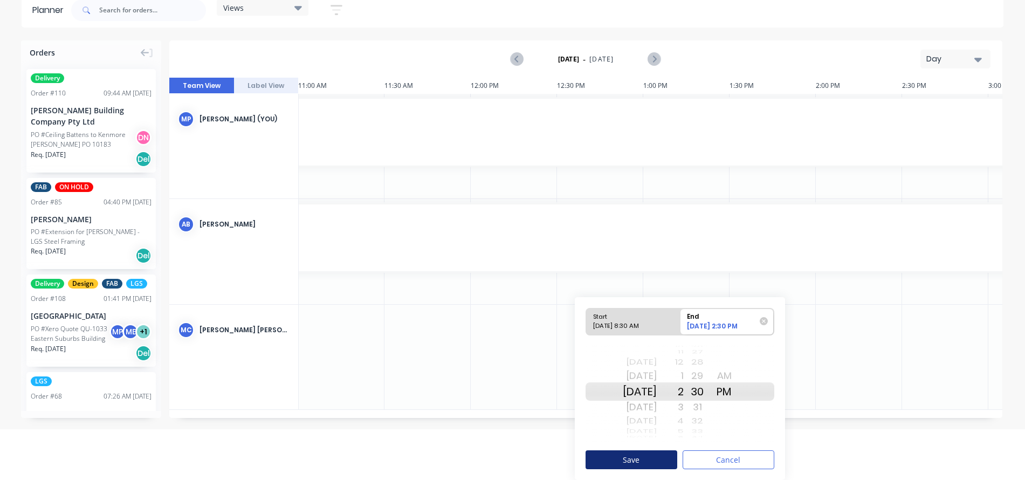 This screenshot has width=1025, height=480. What do you see at coordinates (130, 332) in the screenshot?
I see `div: ME` at bounding box center [130, 332].